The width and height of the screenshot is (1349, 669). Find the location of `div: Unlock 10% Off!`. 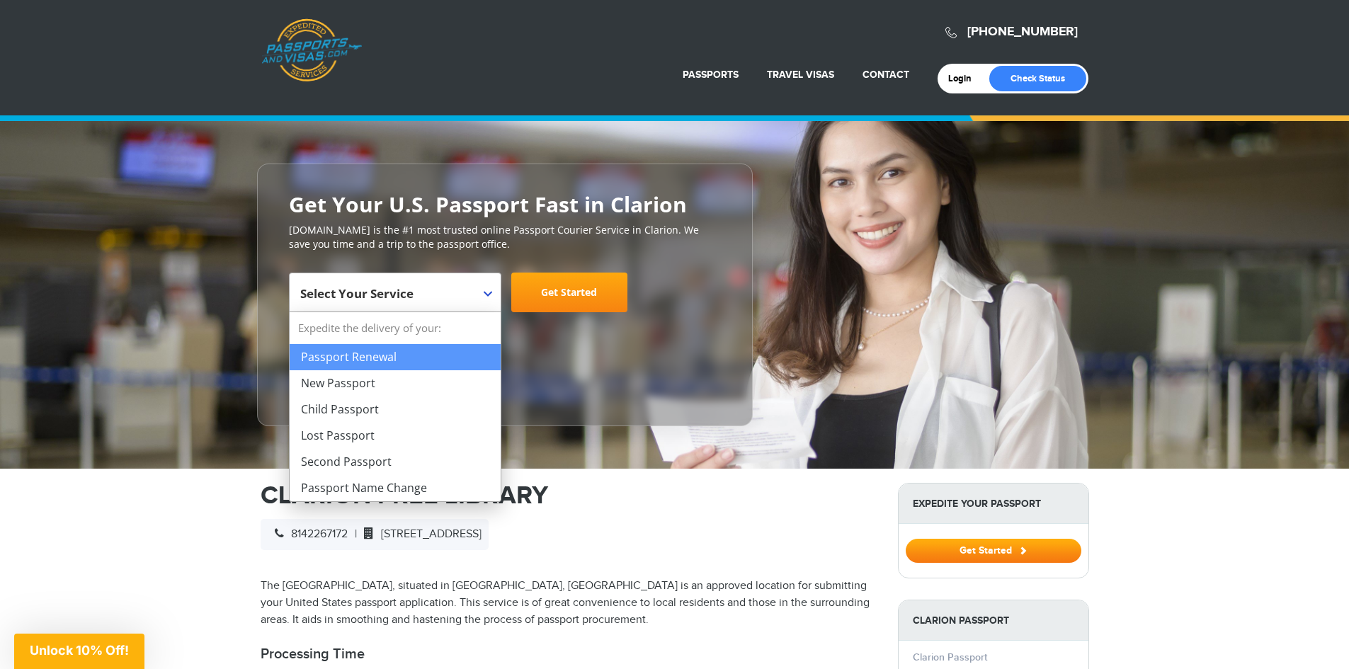

div: Unlock 10% Off! is located at coordinates (79, 652).